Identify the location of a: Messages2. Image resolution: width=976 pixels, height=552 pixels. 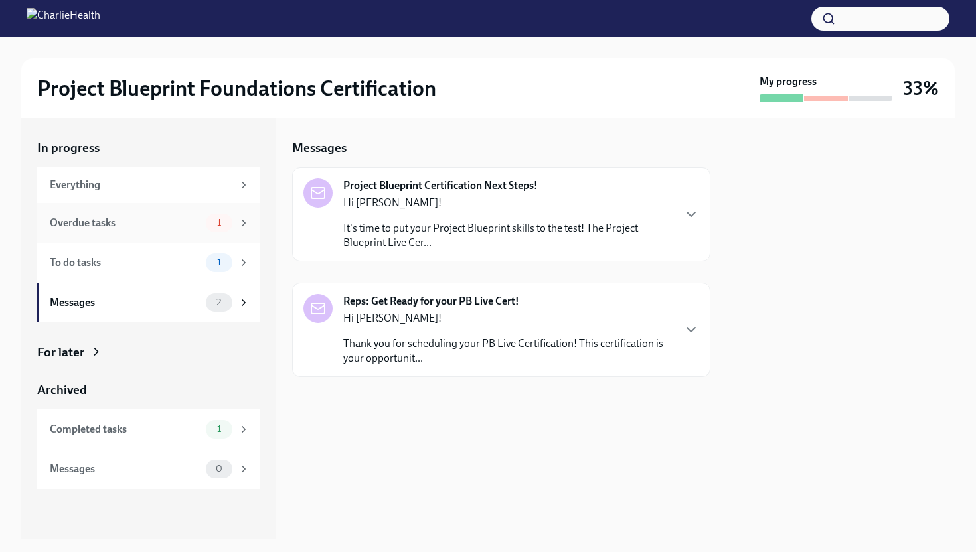
(149, 303).